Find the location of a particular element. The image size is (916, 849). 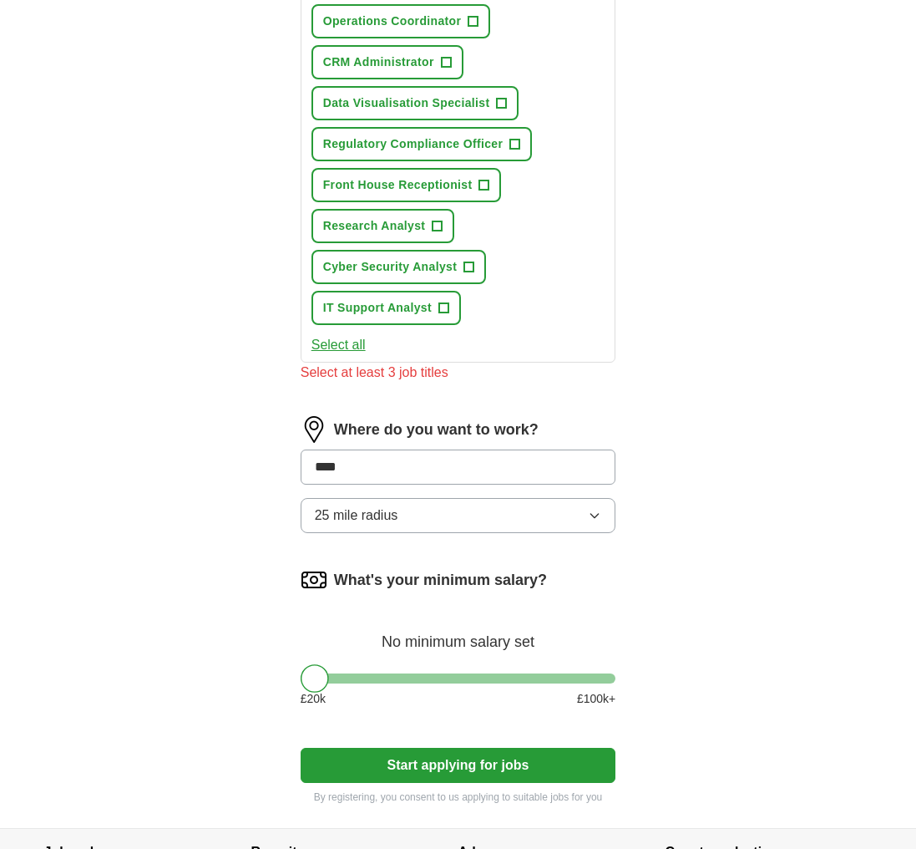

div: No minimum salary set is located at coordinates (459, 633).